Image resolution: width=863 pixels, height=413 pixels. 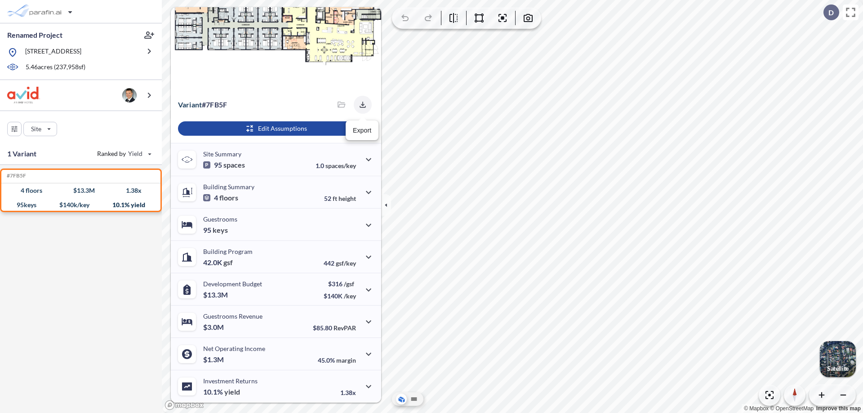 What do you see at coordinates (347, 198) in the screenshot?
I see `span: height` at bounding box center [347, 198].